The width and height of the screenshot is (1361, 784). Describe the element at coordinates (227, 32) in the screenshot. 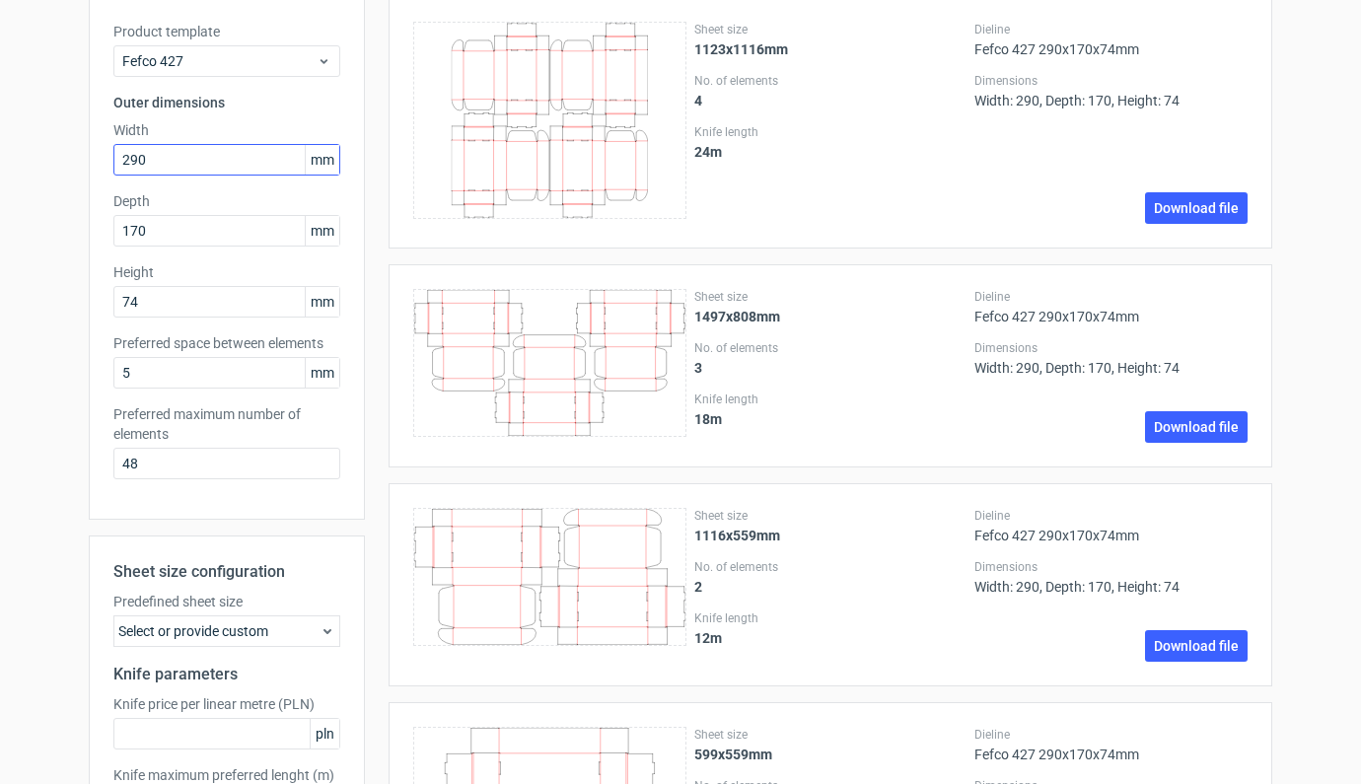

I see `label: Product template` at that location.